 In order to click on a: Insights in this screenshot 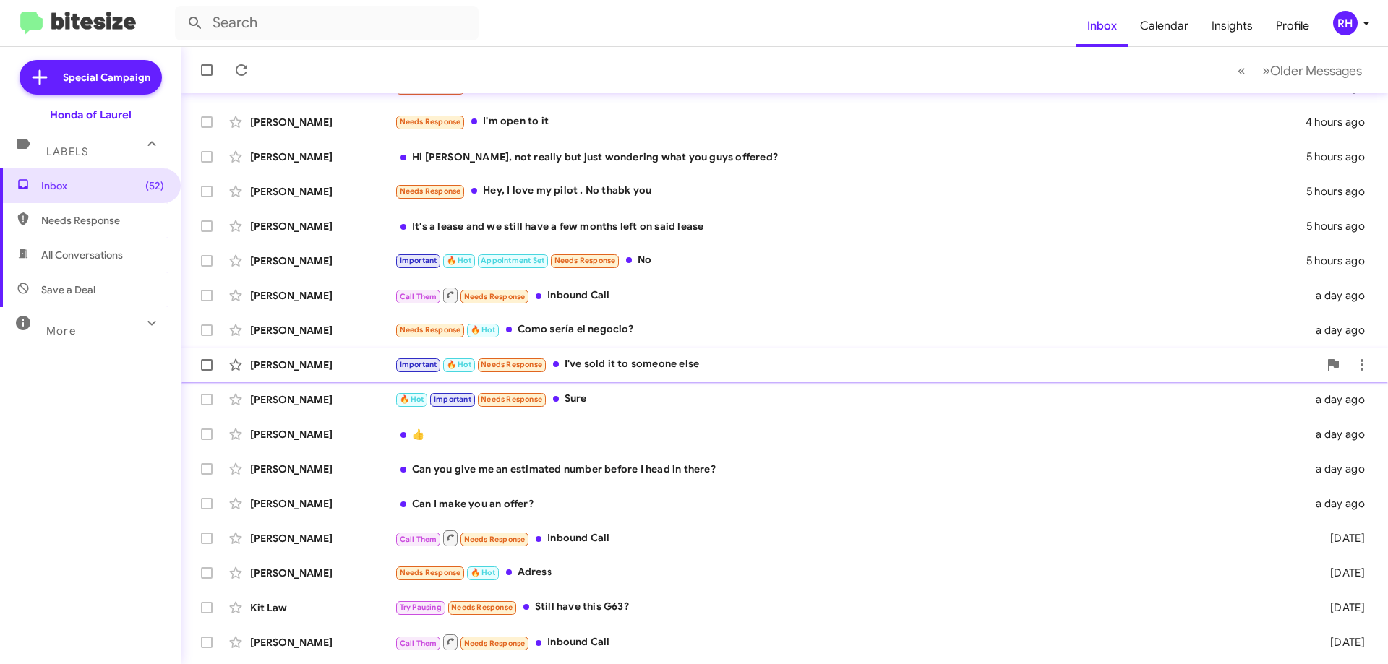, I will do `click(1232, 26)`.